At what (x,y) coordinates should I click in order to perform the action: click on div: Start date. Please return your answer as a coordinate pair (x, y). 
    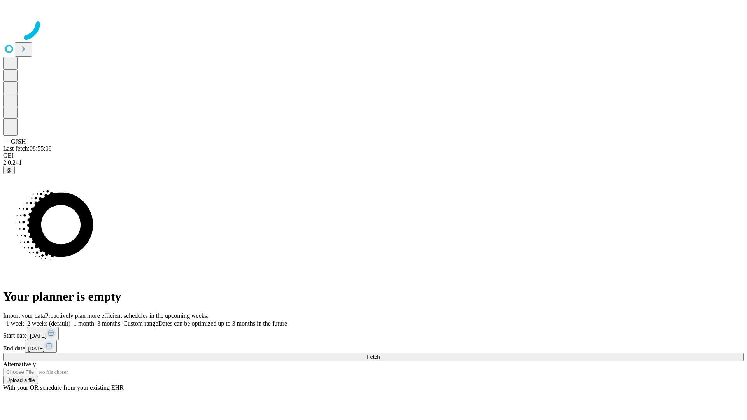
    Looking at the image, I should click on (373, 333).